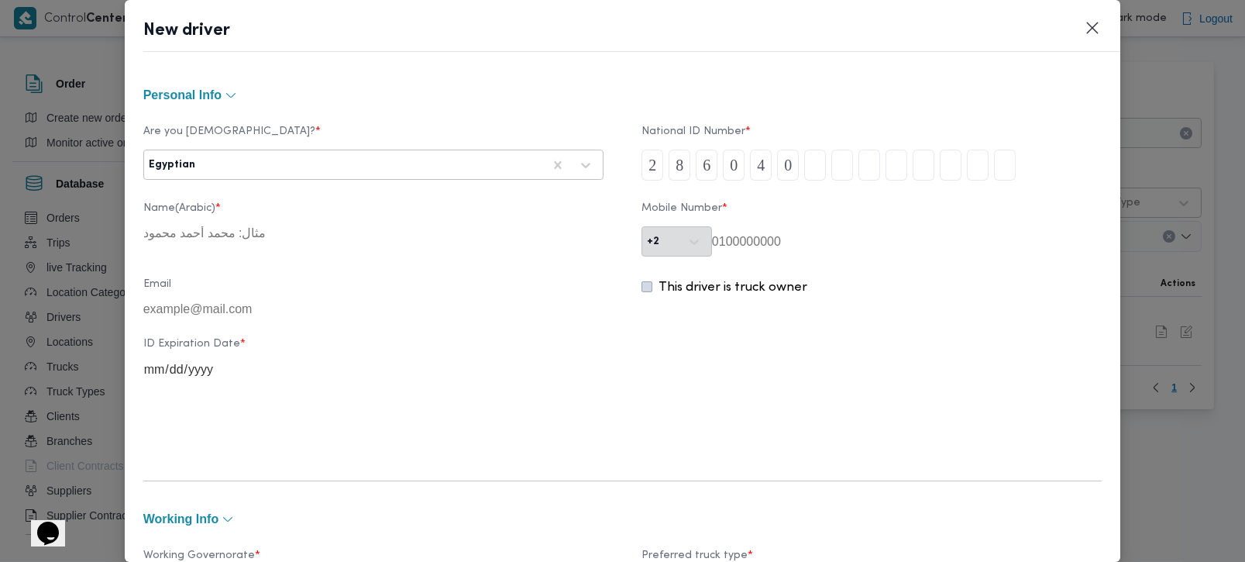 Image resolution: width=1245 pixels, height=562 pixels. Describe the element at coordinates (642, 35) in the screenshot. I see `header: New driver` at that location.